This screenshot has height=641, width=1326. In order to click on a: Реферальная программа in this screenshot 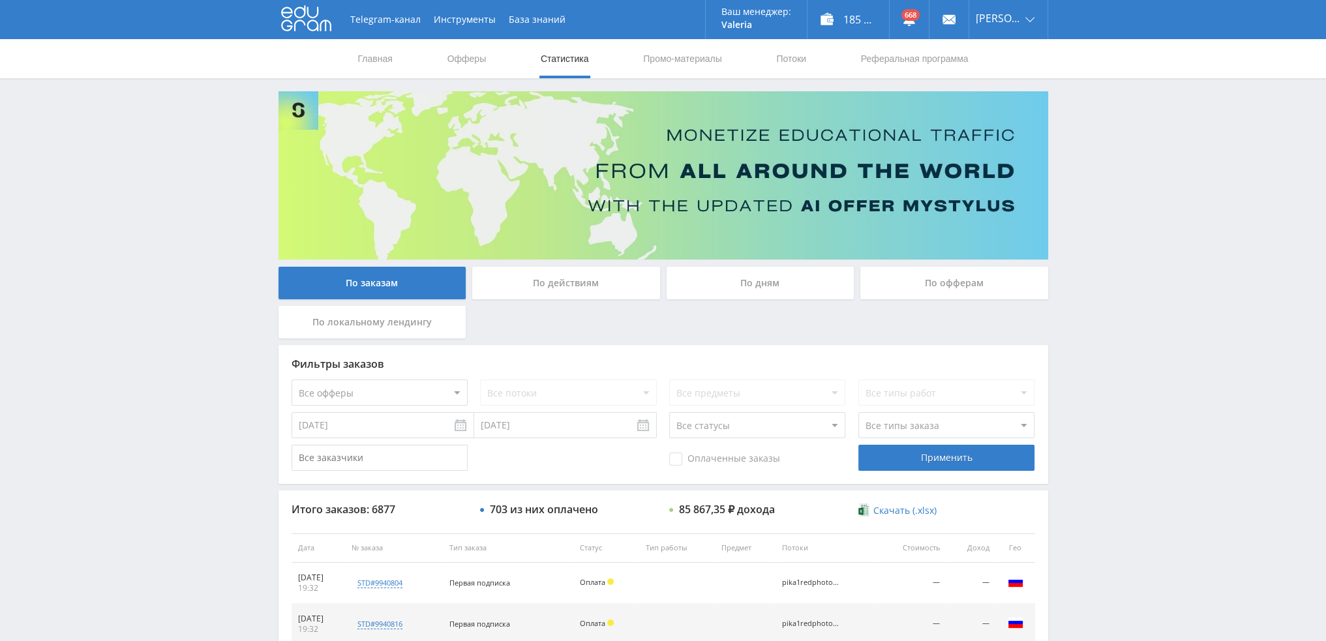, I will do `click(914, 59)`.